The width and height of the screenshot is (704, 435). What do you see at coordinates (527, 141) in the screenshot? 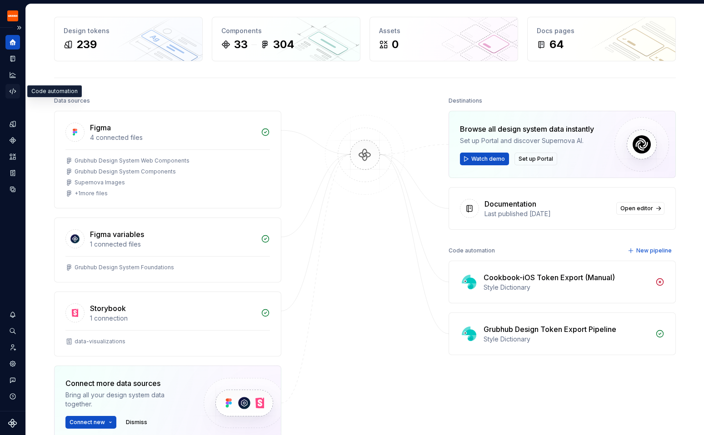
I see `div: Set up Portal and discover Supernova AI.` at bounding box center [527, 141].